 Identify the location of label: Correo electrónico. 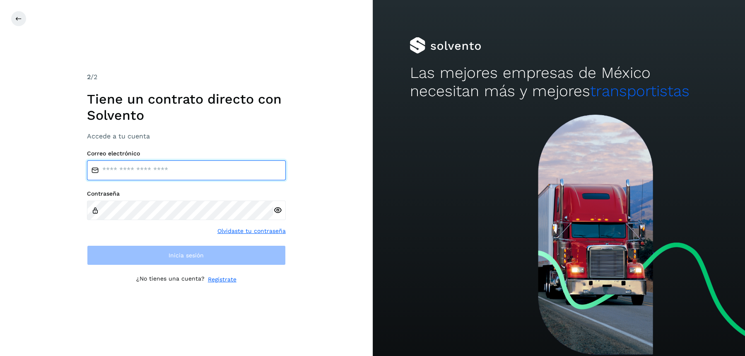
(186, 153).